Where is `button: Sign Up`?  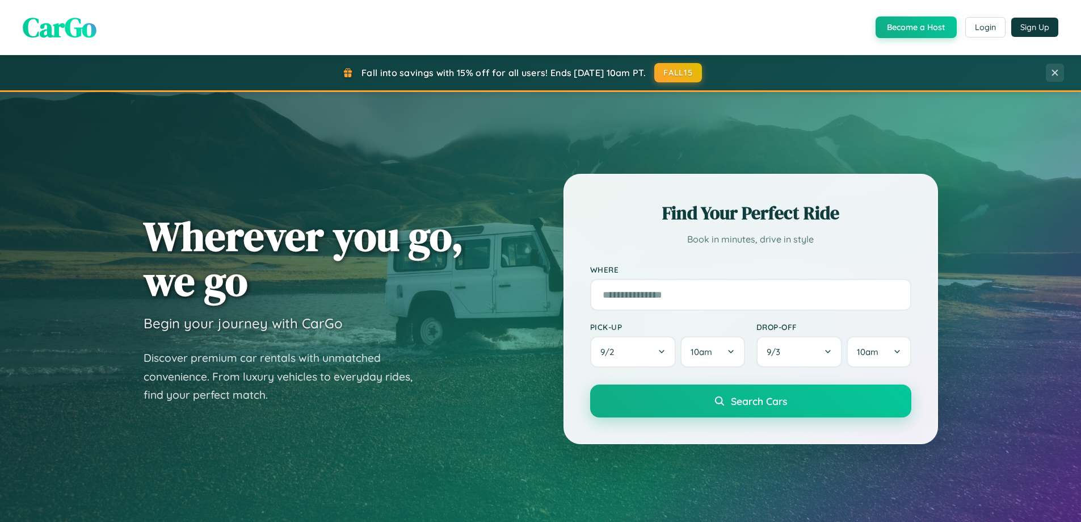 button: Sign Up is located at coordinates (1035, 27).